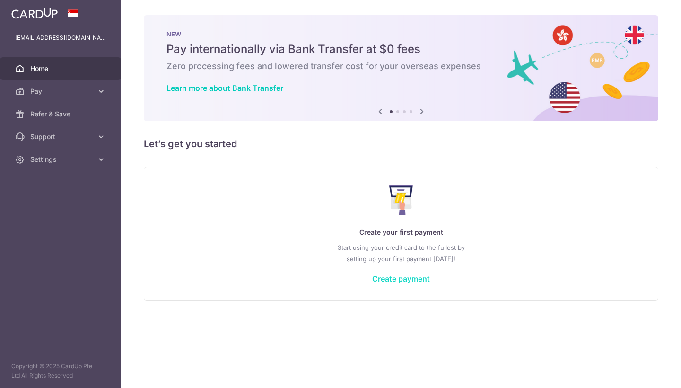 The image size is (681, 388). Describe the element at coordinates (401, 279) in the screenshot. I see `a: Create payment` at that location.